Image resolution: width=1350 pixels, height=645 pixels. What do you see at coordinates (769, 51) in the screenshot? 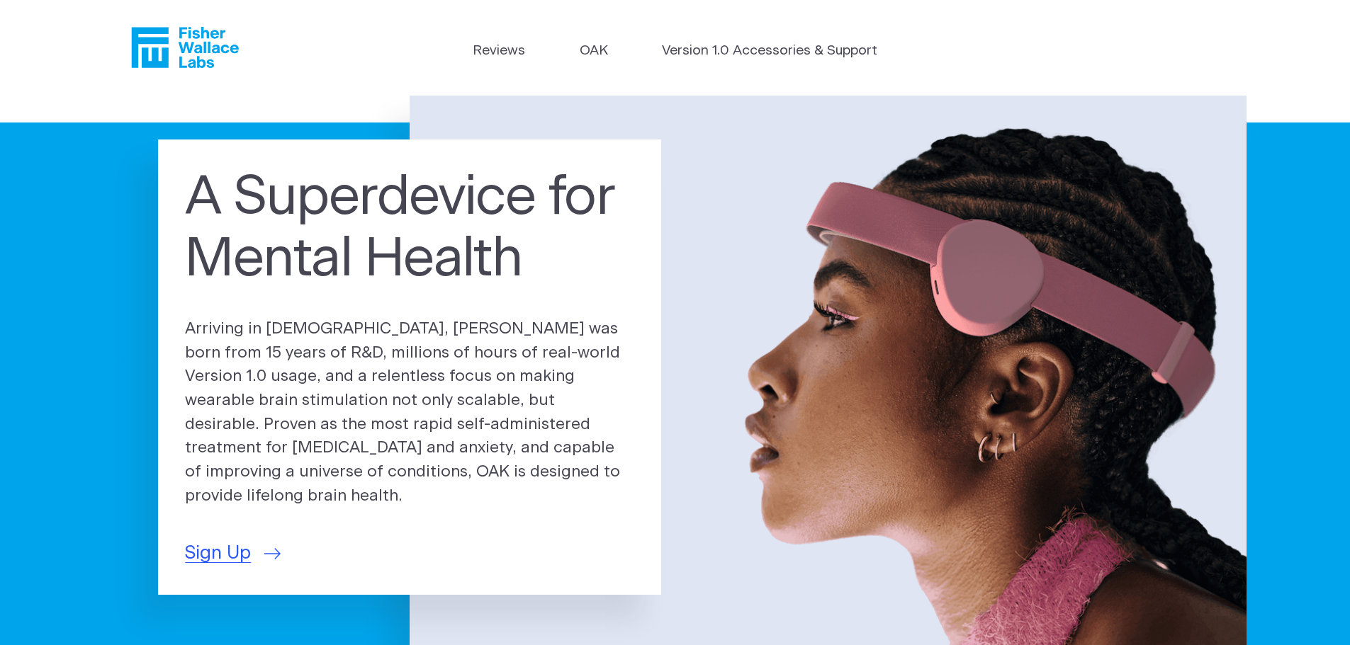
I see `a: Version 1.0 Accessories & Support` at bounding box center [769, 51].